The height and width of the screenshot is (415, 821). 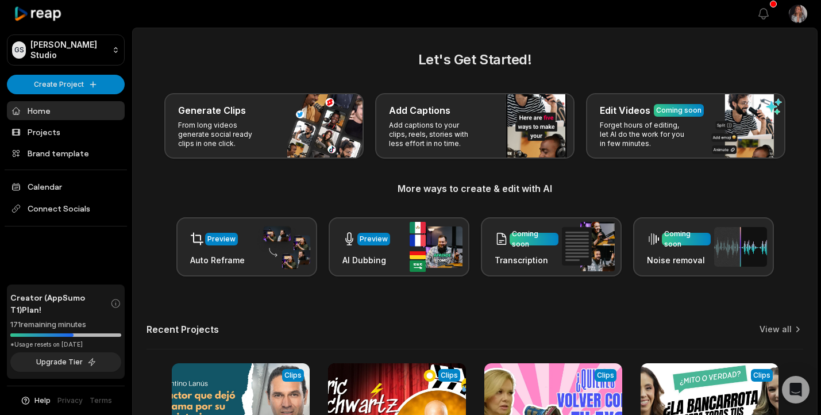 What do you see at coordinates (66, 209) in the screenshot?
I see `span: Connect Socials` at bounding box center [66, 209].